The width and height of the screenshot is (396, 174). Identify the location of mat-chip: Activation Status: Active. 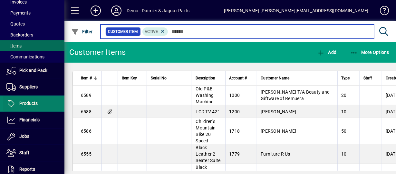
(155, 32).